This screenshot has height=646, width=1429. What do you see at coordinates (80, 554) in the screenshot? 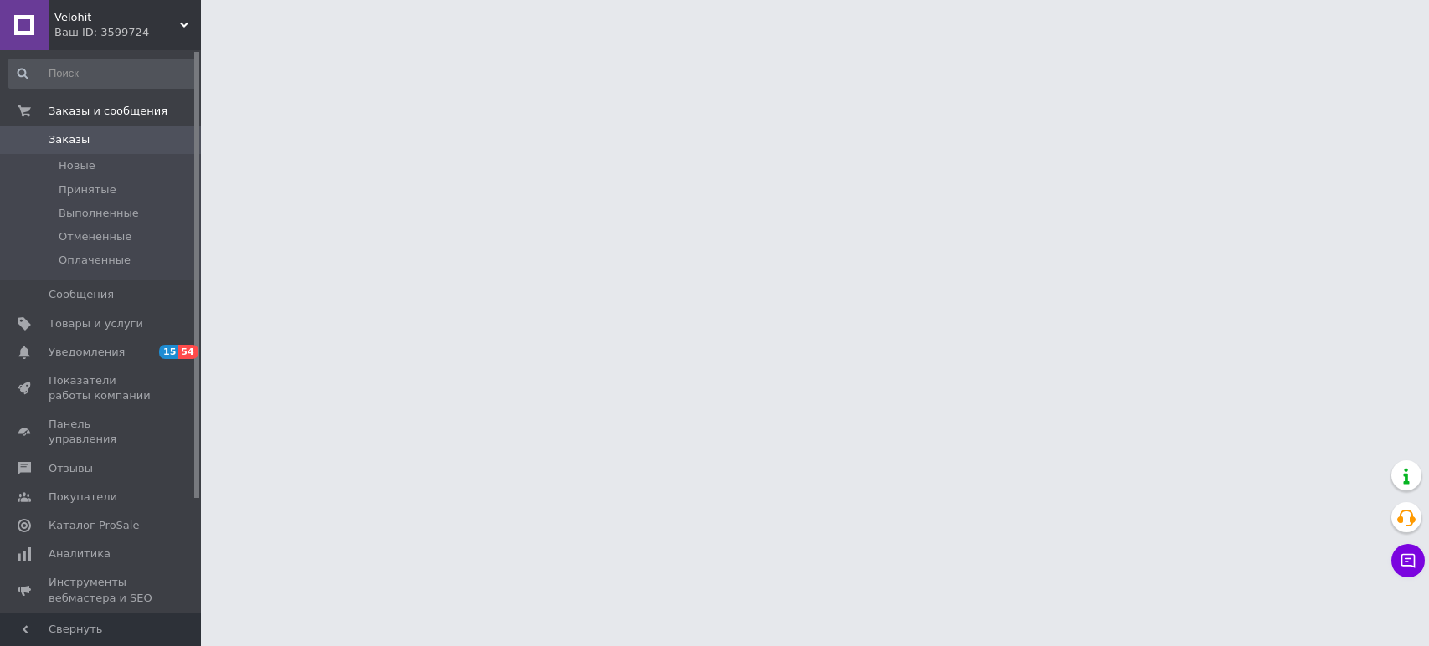
I see `span: Аналитика` at bounding box center [80, 554].